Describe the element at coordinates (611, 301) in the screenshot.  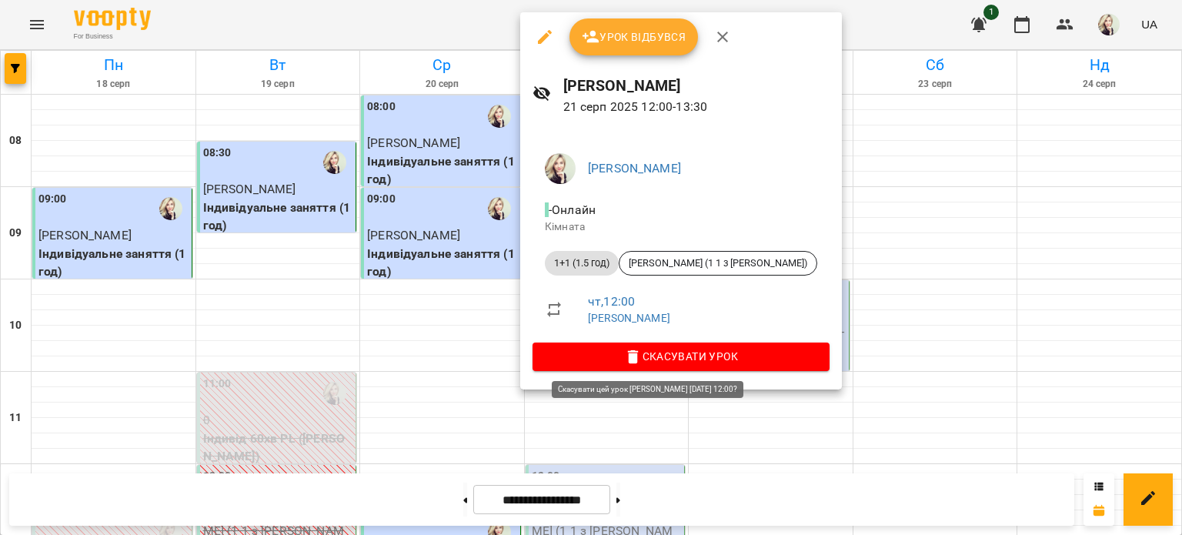
I see `a: чт , 12:00` at that location.